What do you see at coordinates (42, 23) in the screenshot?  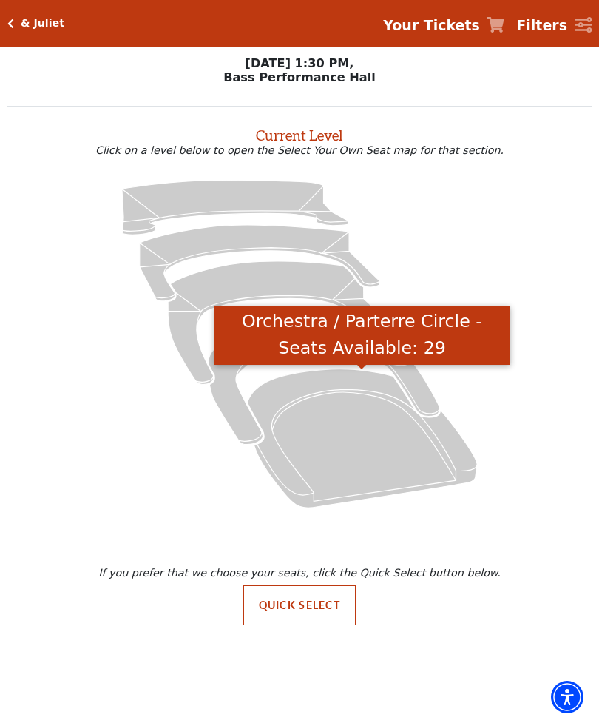 I see `h5: & Juliet` at bounding box center [42, 23].